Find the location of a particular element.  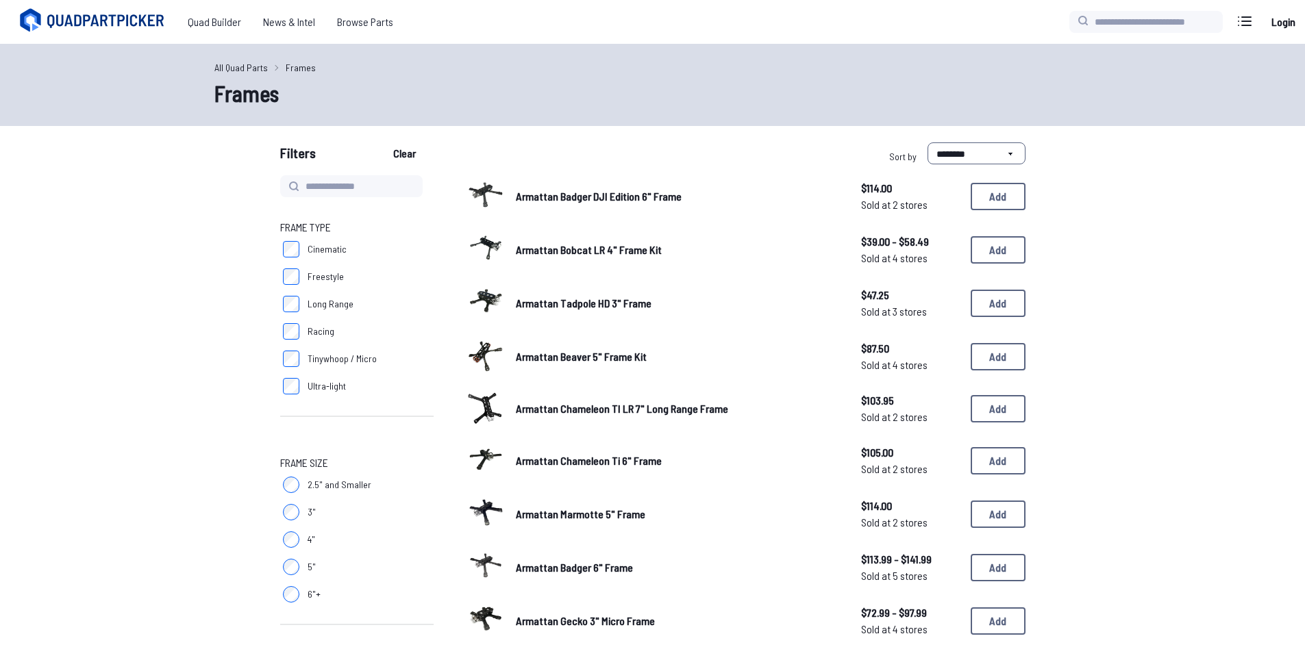

span: $87.50 is located at coordinates (911, 349).